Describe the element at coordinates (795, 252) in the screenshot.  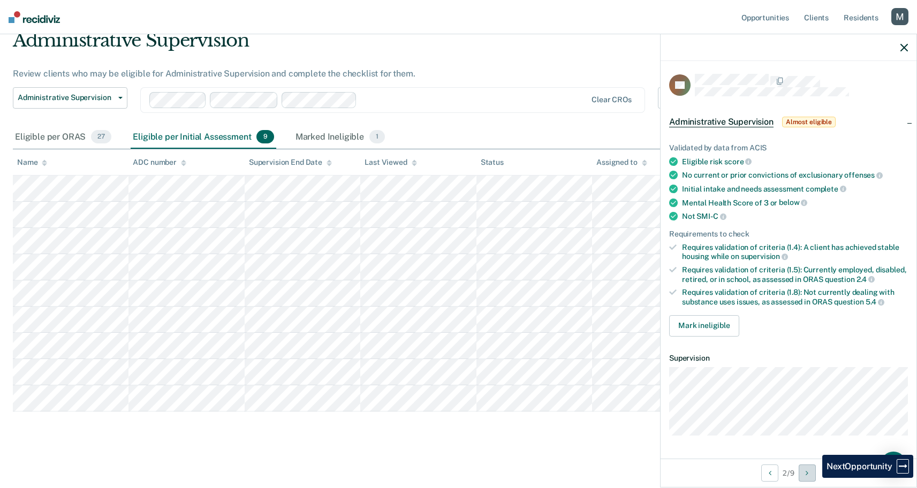
I see `div: Requires validation of criteria (1.4): A client has achieved stable housing while on` at that location.